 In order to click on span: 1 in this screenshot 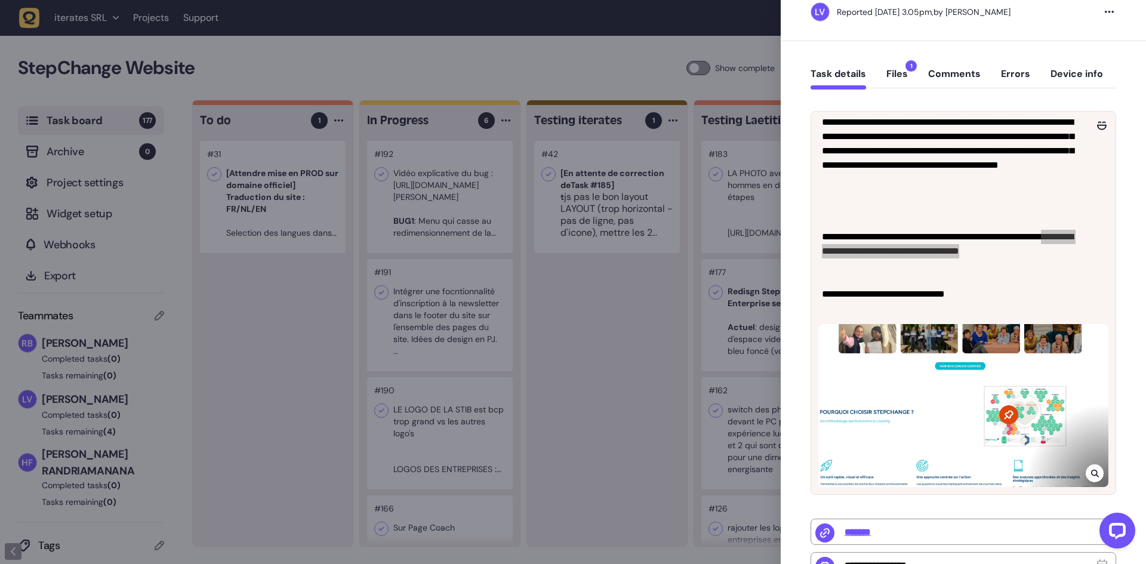, I will do `click(911, 66)`.